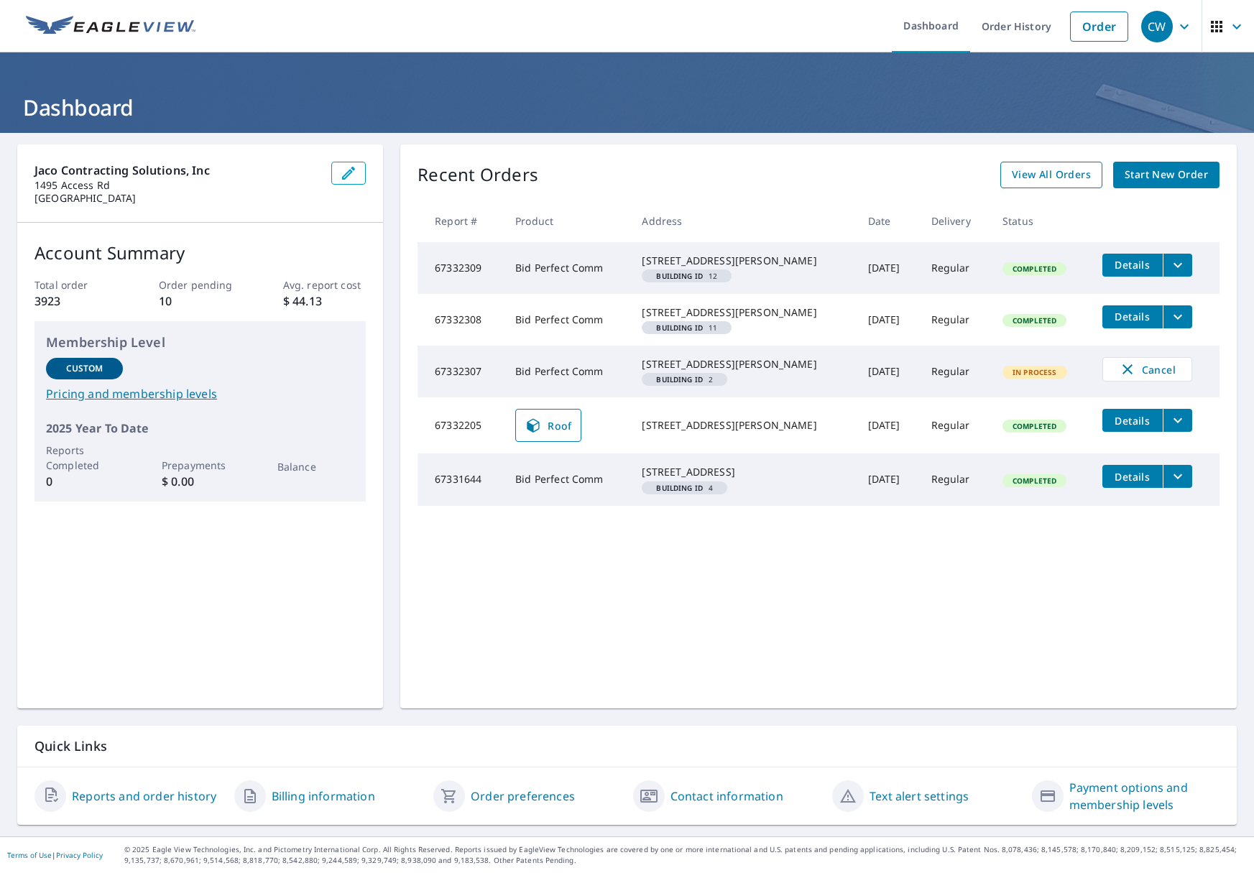 This screenshot has width=1254, height=873. What do you see at coordinates (1166, 175) in the screenshot?
I see `a: Start New Order` at bounding box center [1166, 175].